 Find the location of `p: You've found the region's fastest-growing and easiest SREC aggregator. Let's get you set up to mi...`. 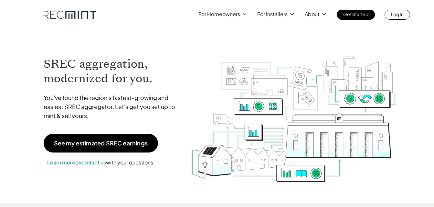

p: You've found the region's fastest-growing and easiest SREC aggregator. Let's get you set up to mi... is located at coordinates (112, 107).